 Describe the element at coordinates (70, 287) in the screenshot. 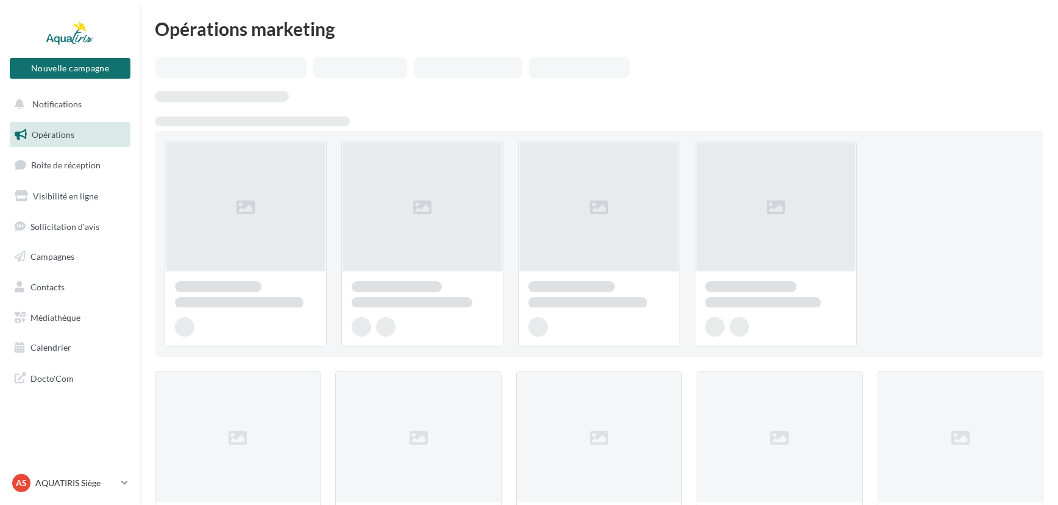

I see `a: Contacts` at that location.